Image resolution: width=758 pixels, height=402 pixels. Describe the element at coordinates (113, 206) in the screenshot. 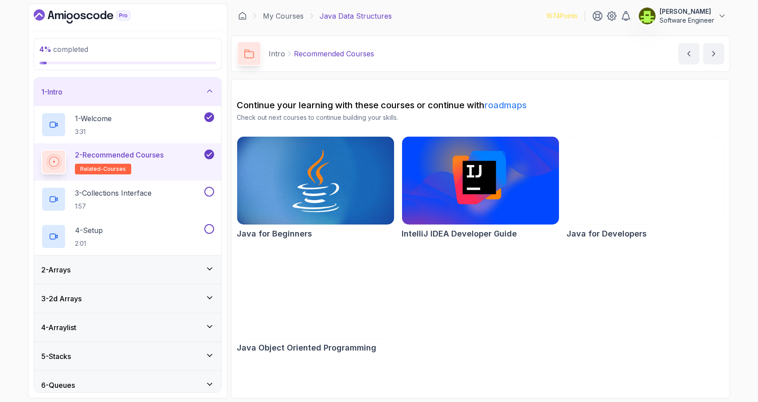

I see `p: 1:57` at that location.